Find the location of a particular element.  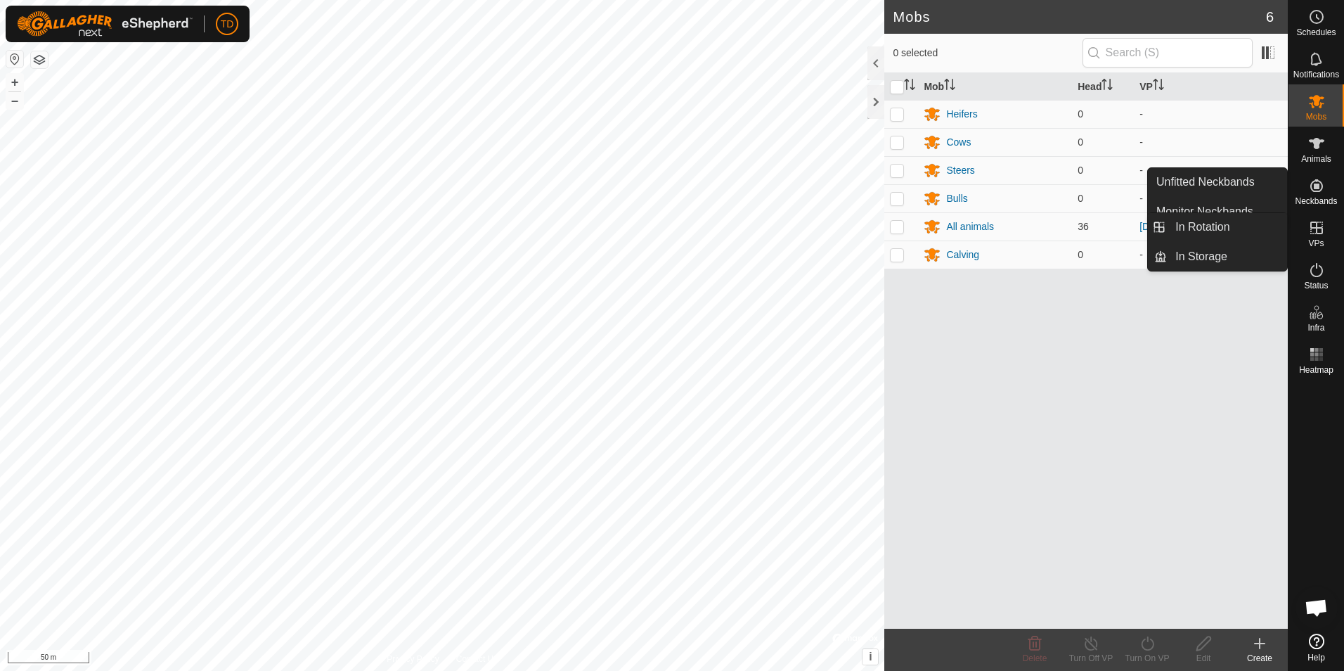

span: In Rotation is located at coordinates (1202, 227).